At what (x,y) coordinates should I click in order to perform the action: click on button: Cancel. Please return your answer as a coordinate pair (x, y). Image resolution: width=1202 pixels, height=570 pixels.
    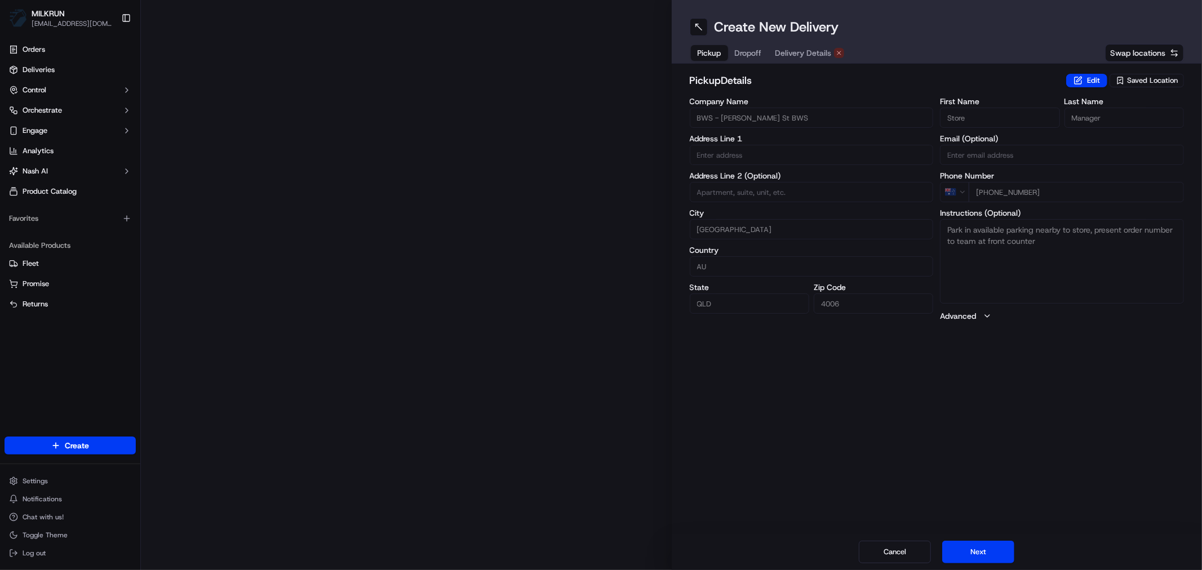
    Looking at the image, I should click on (895, 552).